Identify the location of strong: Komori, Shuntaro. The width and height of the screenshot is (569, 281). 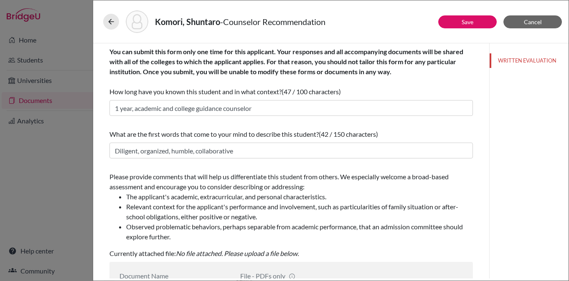
(187, 22).